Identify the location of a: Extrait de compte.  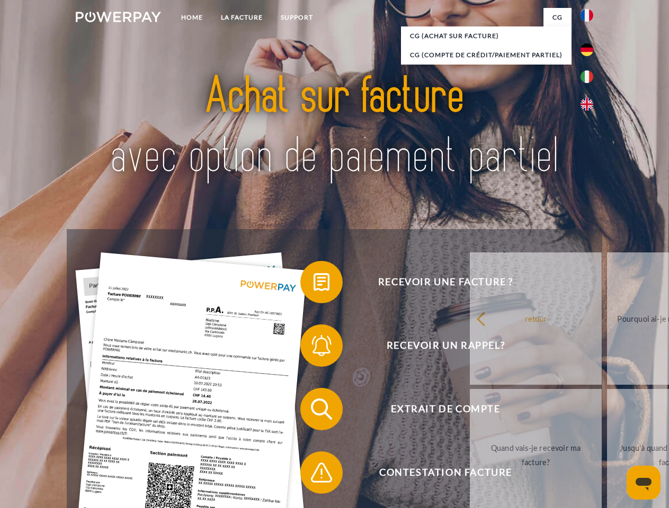
(438, 409).